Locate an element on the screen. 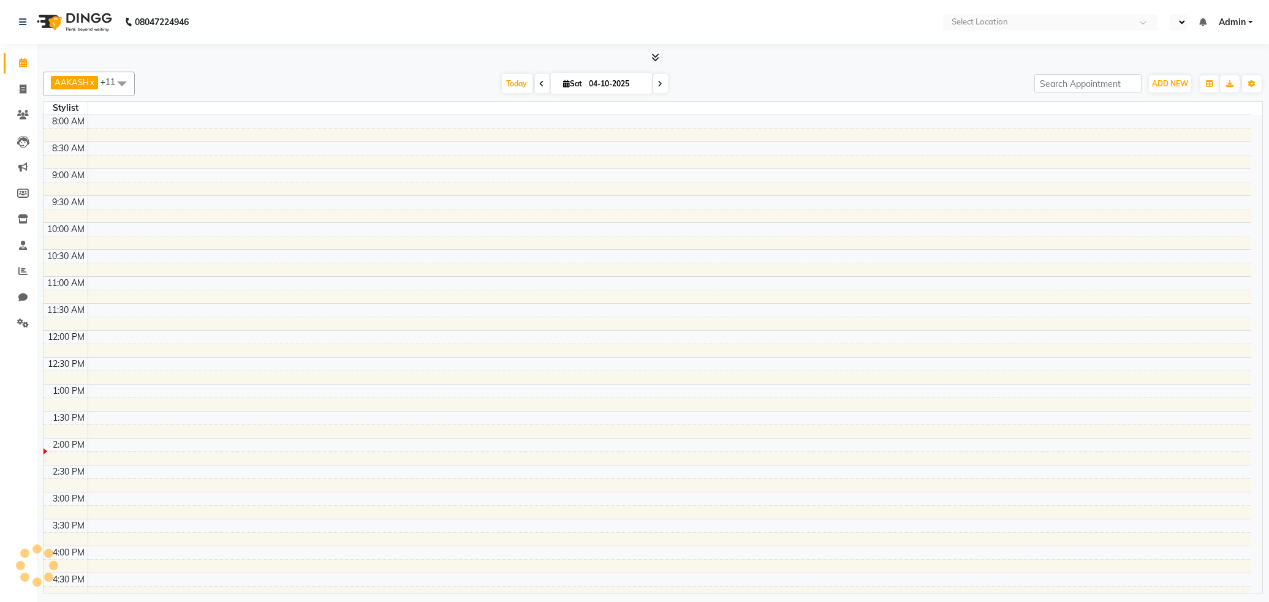 The image size is (1269, 602). div: 3:00 PM is located at coordinates (69, 499).